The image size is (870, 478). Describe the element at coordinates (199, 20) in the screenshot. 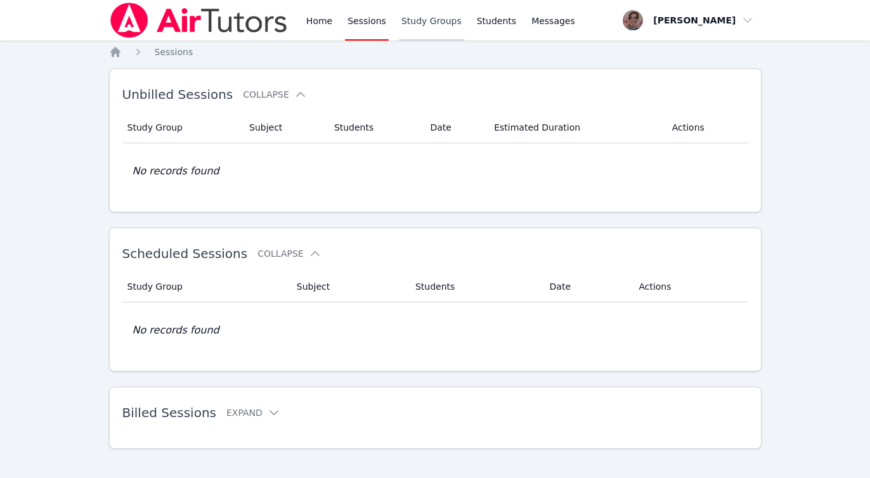

I see `img: Air Tutors` at that location.